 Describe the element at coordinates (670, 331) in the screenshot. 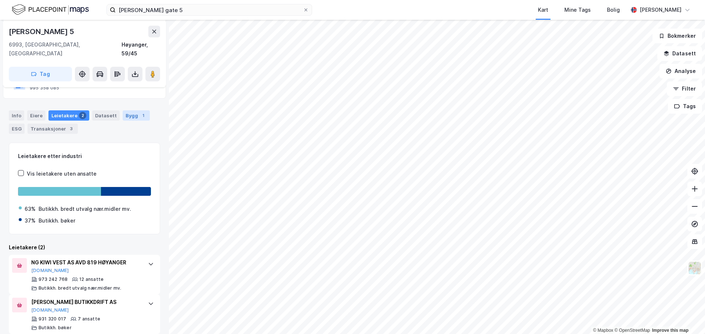

I see `a: Improve this map` at that location.